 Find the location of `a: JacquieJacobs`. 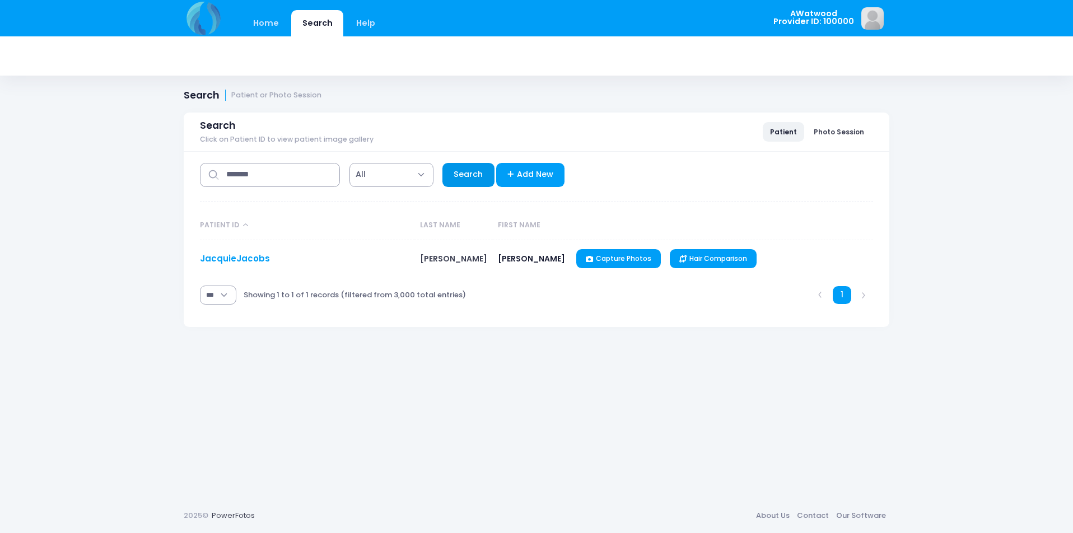

a: JacquieJacobs is located at coordinates (235, 258).